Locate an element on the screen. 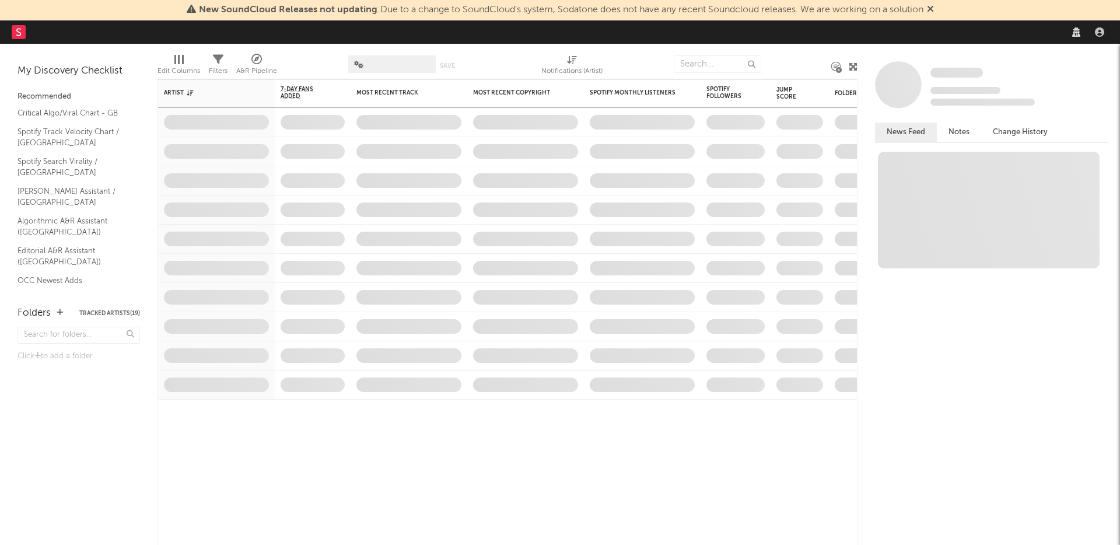 This screenshot has height=545, width=1120. button: Change History is located at coordinates (1021, 132).